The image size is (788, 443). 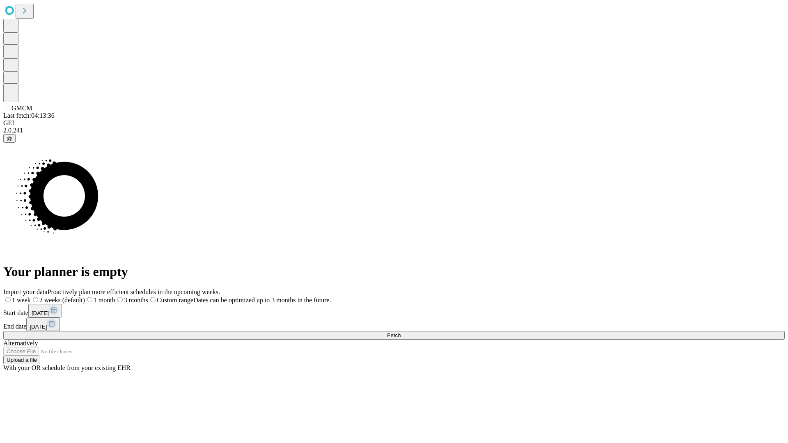 What do you see at coordinates (8, 300) in the screenshot?
I see `input: 1 week` at bounding box center [8, 300].